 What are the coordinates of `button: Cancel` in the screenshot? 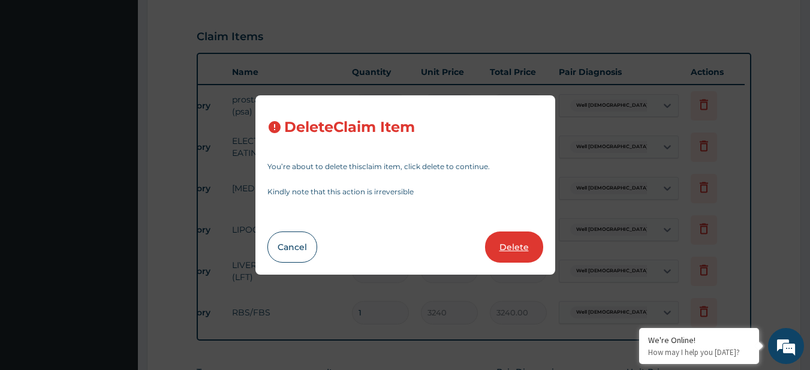 It's located at (292, 247).